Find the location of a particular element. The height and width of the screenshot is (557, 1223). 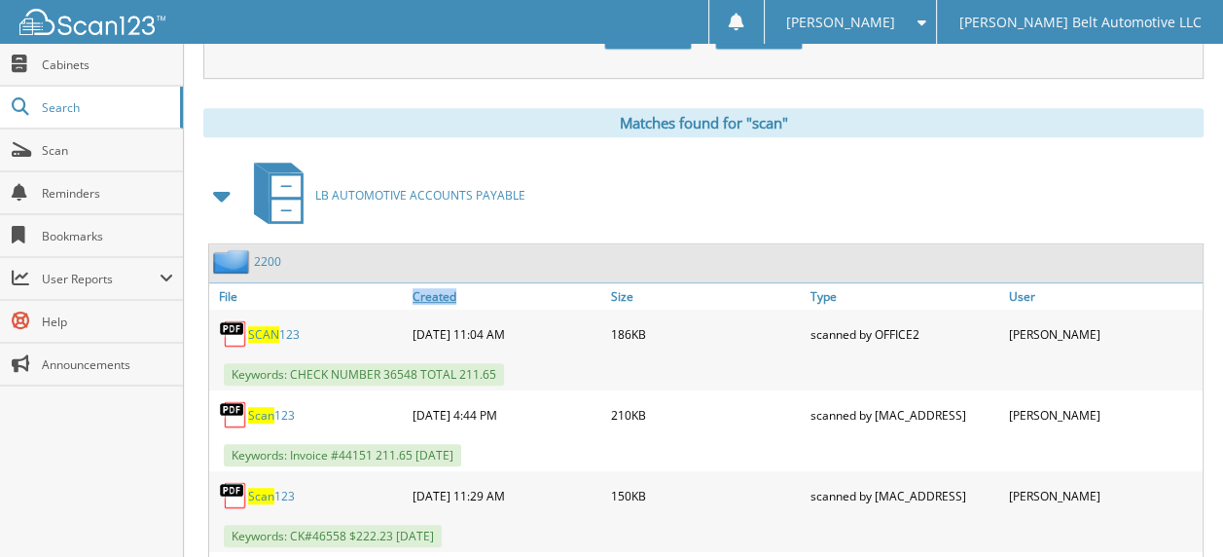

span: Reminders is located at coordinates (107, 193).